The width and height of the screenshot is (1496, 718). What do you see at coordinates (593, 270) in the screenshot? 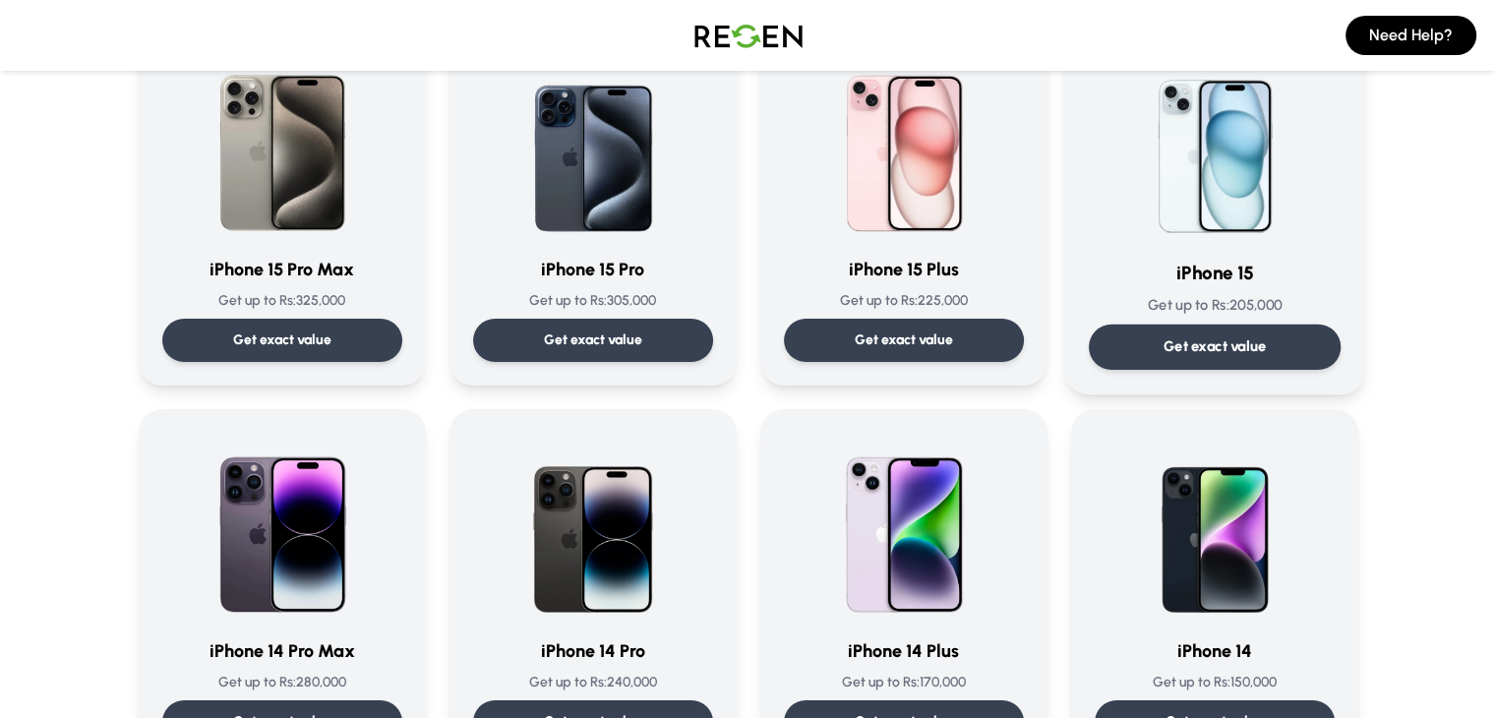
I see `h3: iPhone 15 Pro` at bounding box center [593, 270].